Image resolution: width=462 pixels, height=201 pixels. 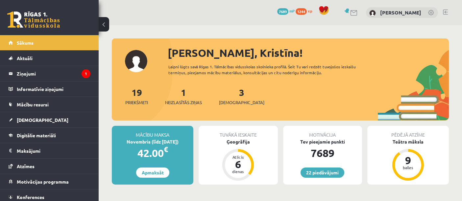 What do you see at coordinates (49, 182) in the screenshot?
I see `a: Motivācijas programma` at bounding box center [49, 182].